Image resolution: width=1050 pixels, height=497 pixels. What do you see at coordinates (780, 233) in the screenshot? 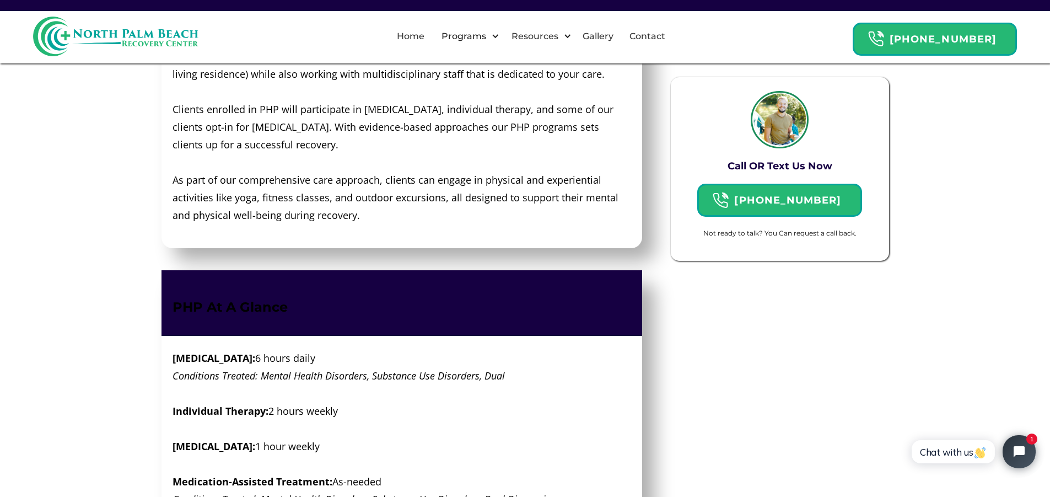
I see `div: Not ready to talk? You Can request a call back.` at bounding box center [780, 233].